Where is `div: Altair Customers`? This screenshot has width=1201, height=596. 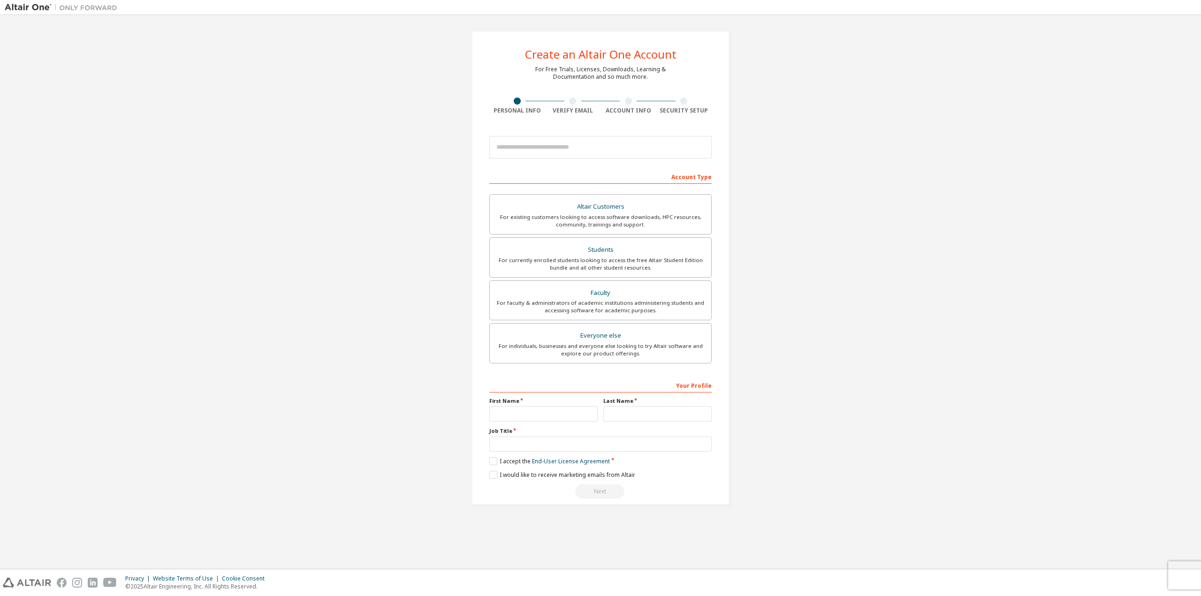 div: Altair Customers is located at coordinates (601, 207).